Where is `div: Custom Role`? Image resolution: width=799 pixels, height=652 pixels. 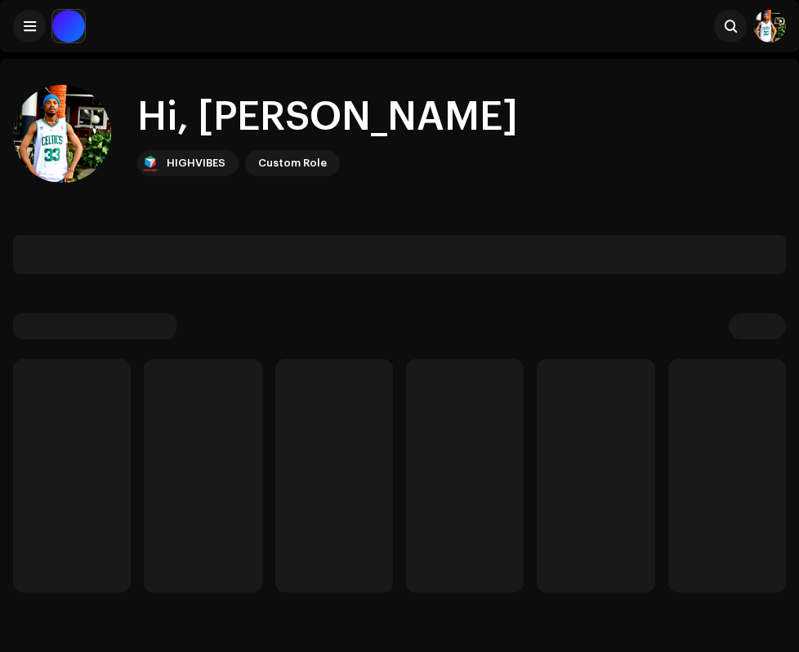 div: Custom Role is located at coordinates (292, 163).